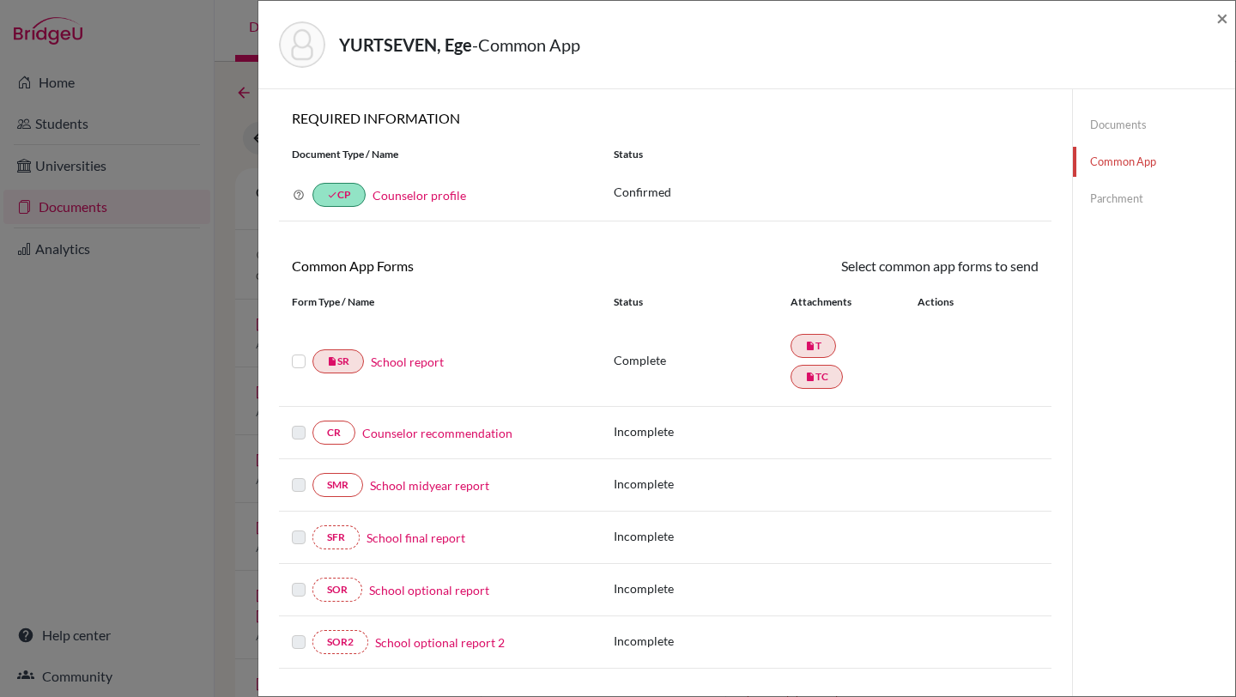  What do you see at coordinates (340, 642) in the screenshot?
I see `a: SOR2` at bounding box center [340, 642].